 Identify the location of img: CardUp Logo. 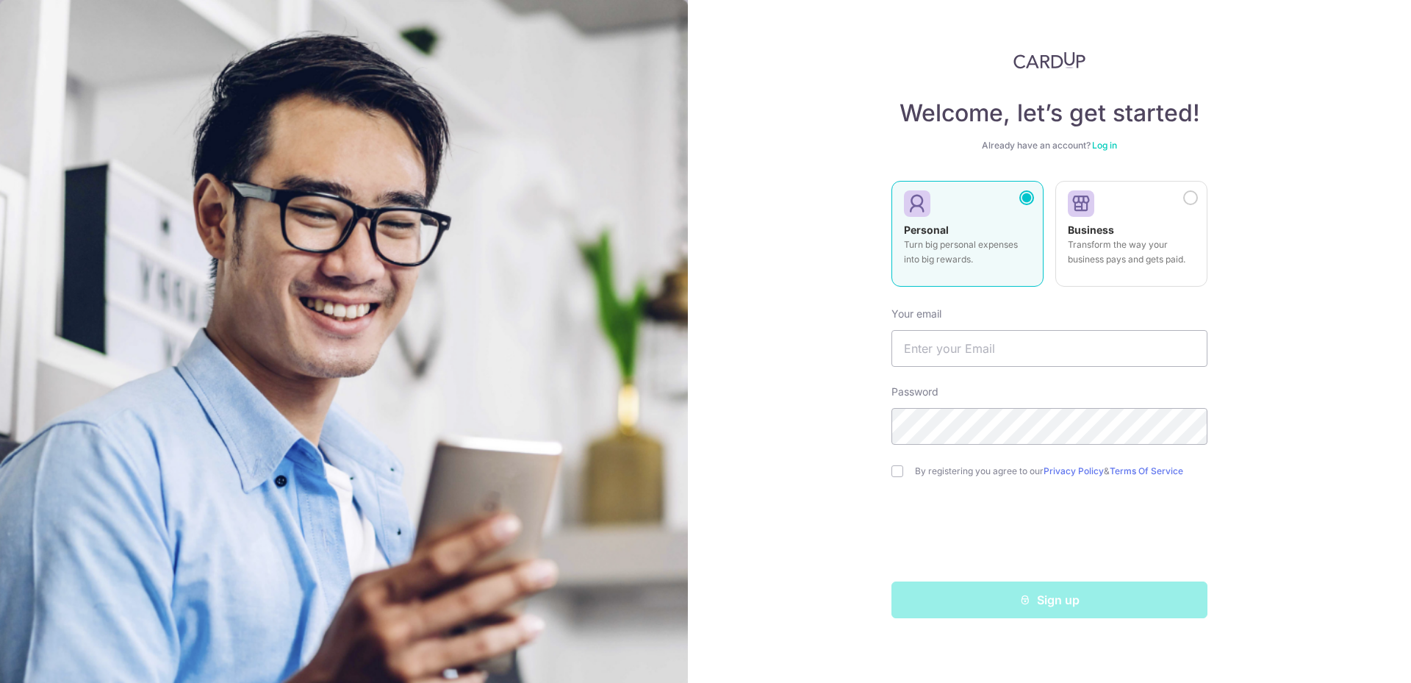
(1050, 60).